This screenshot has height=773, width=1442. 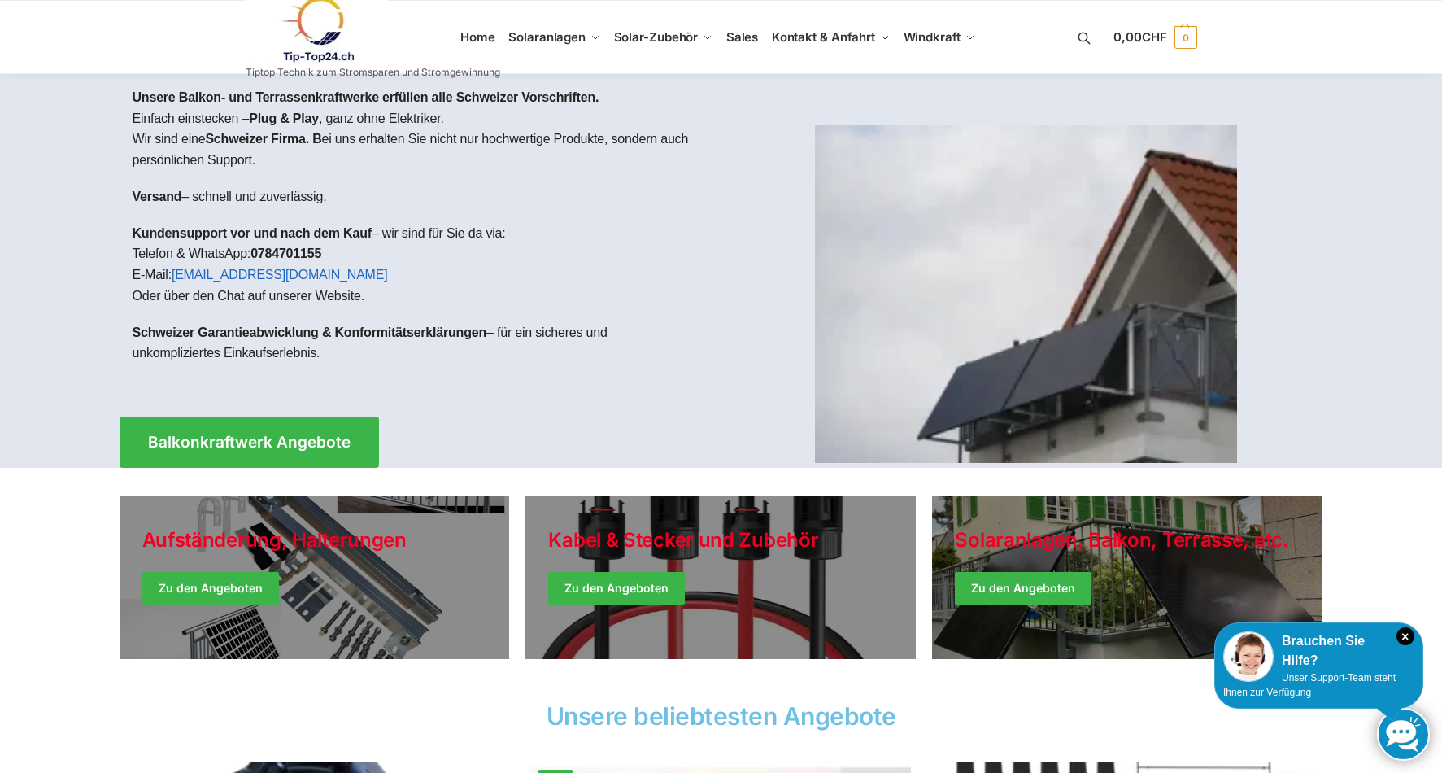 I want to click on p: – für ein sicheres und unkompliziertes Einkaufserlebnis., so click(x=420, y=342).